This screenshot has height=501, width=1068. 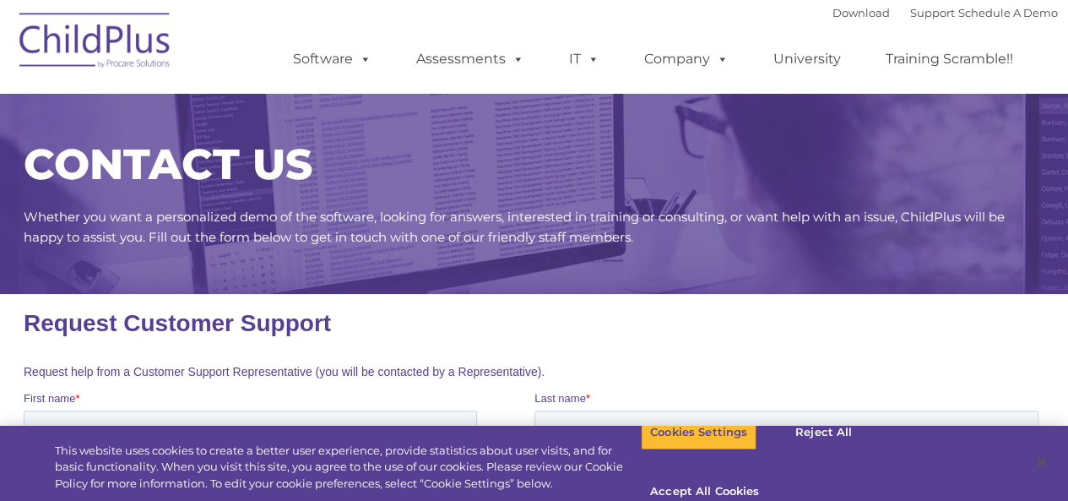 What do you see at coordinates (823, 432) in the screenshot?
I see `button: Reject All` at bounding box center [823, 432].